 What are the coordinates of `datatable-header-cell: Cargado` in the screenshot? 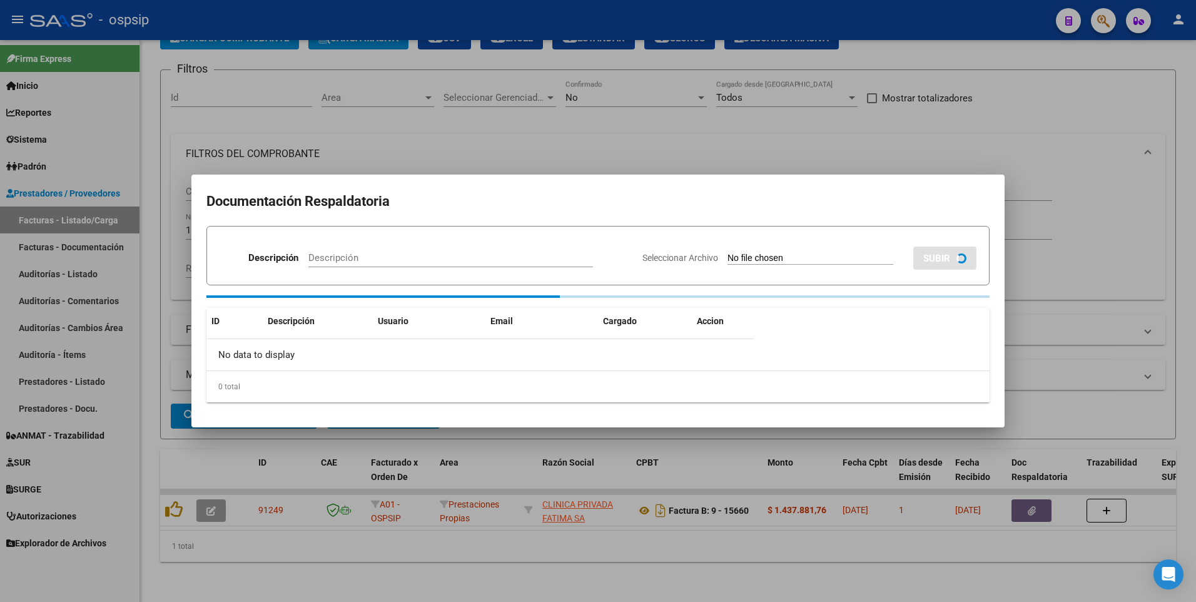 It's located at (645, 321).